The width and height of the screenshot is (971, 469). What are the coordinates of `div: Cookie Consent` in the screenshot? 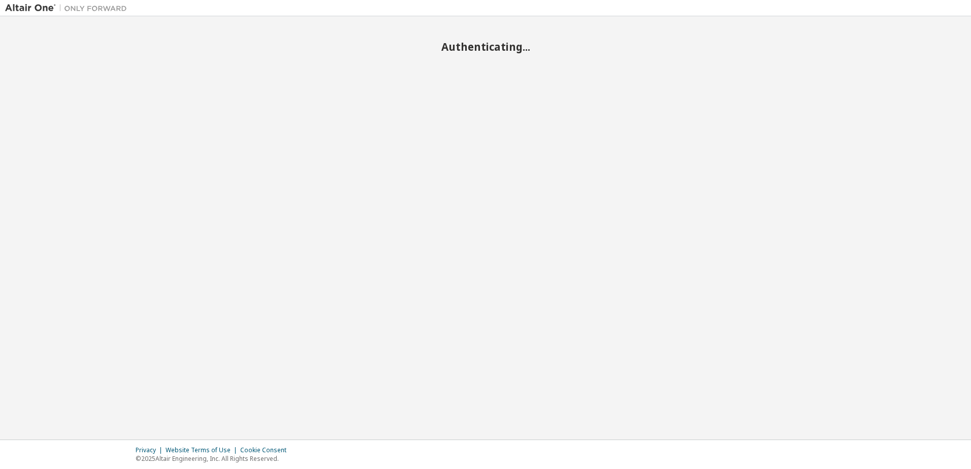 It's located at (266, 450).